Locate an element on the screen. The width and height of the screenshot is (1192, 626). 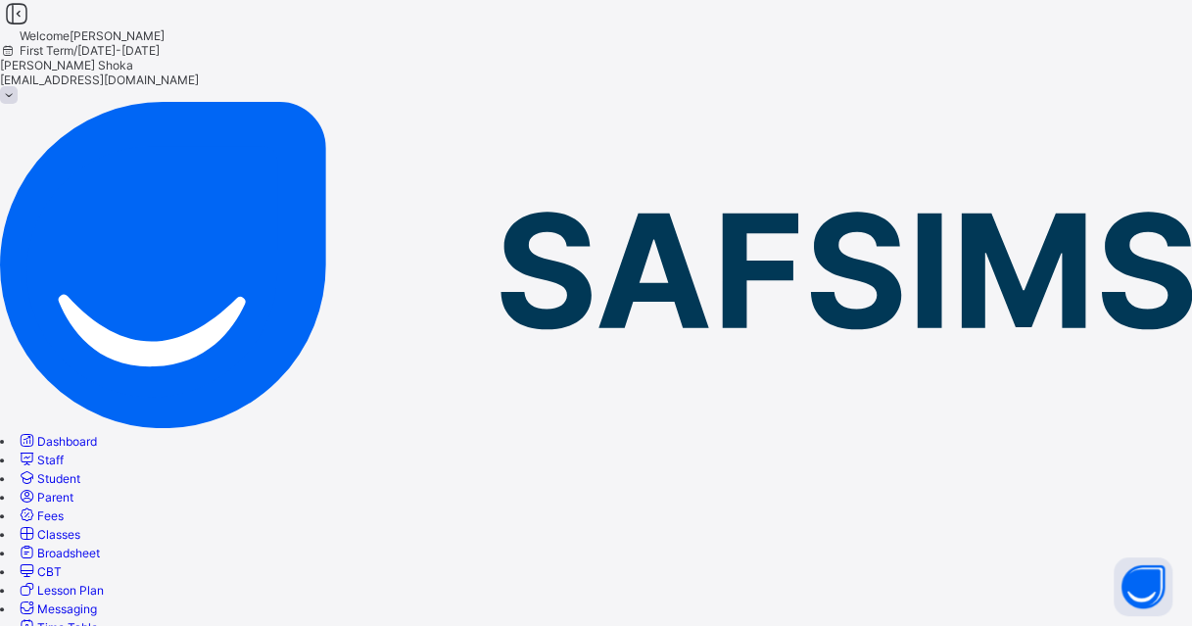
a: Staff is located at coordinates (40, 459).